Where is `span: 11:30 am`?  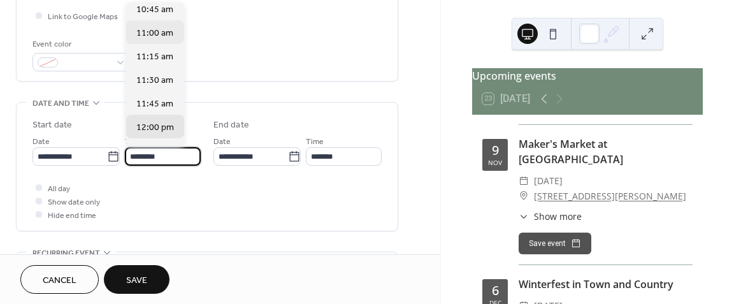
span: 11:30 am is located at coordinates (155, 80).